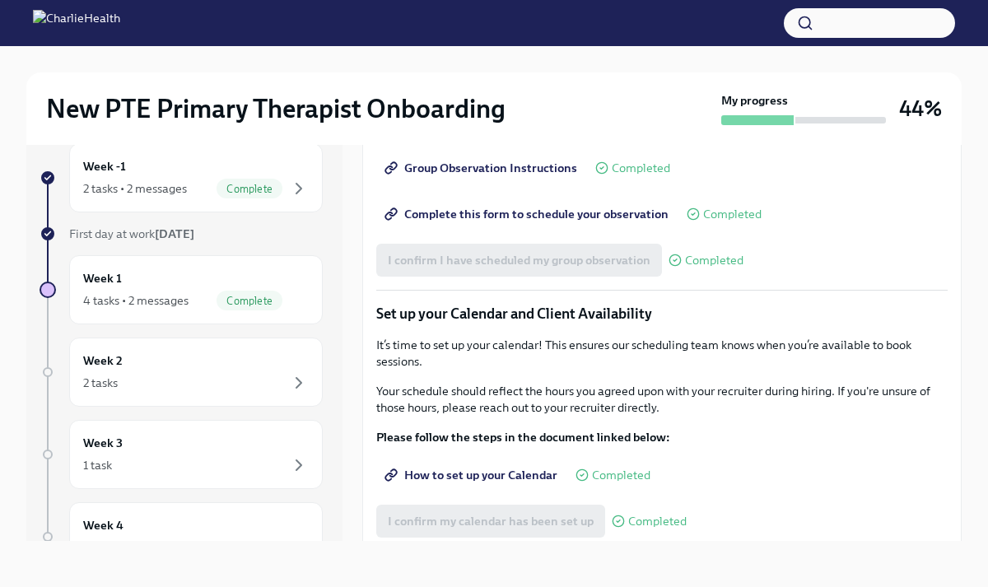  I want to click on div: 2 tasks • 2 messages, so click(135, 188).